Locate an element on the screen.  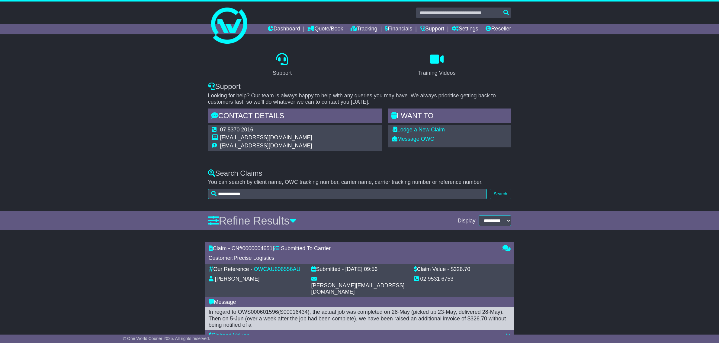
div: Message is located at coordinates (359, 303).